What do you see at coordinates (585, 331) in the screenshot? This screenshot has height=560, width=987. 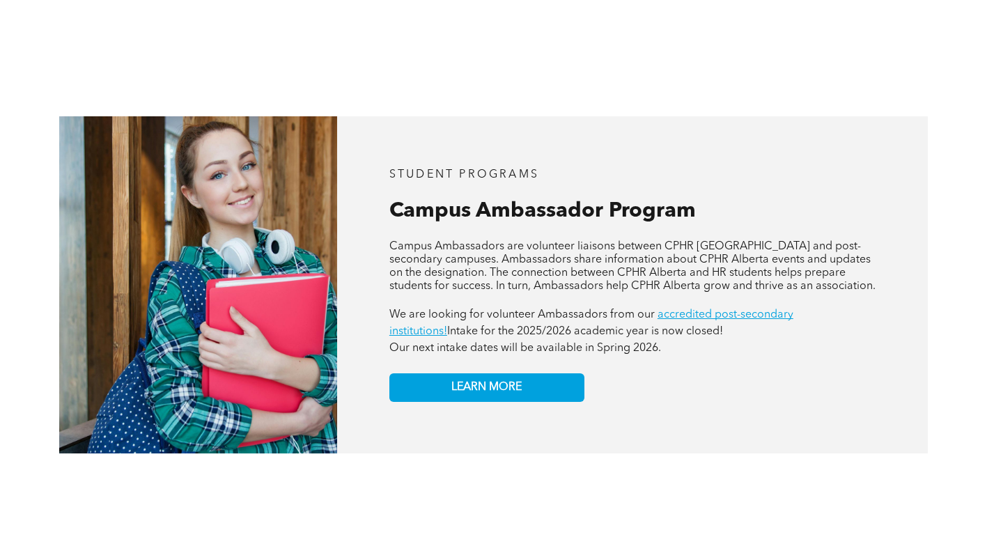 I see `span: Intake for the 2025/2026 academic year is now closed!` at bounding box center [585, 331].